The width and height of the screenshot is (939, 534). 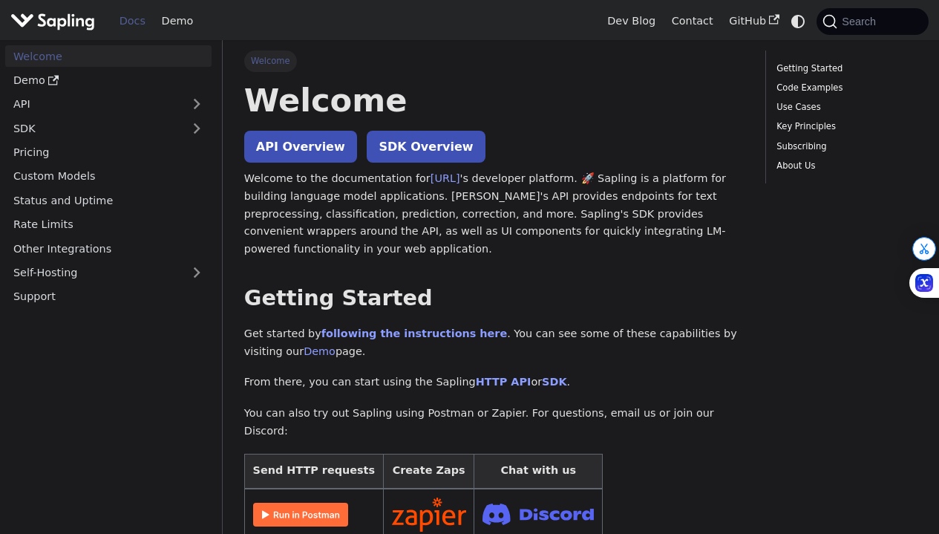 I want to click on p: From there, you can start using the Sapling or ., so click(x=494, y=382).